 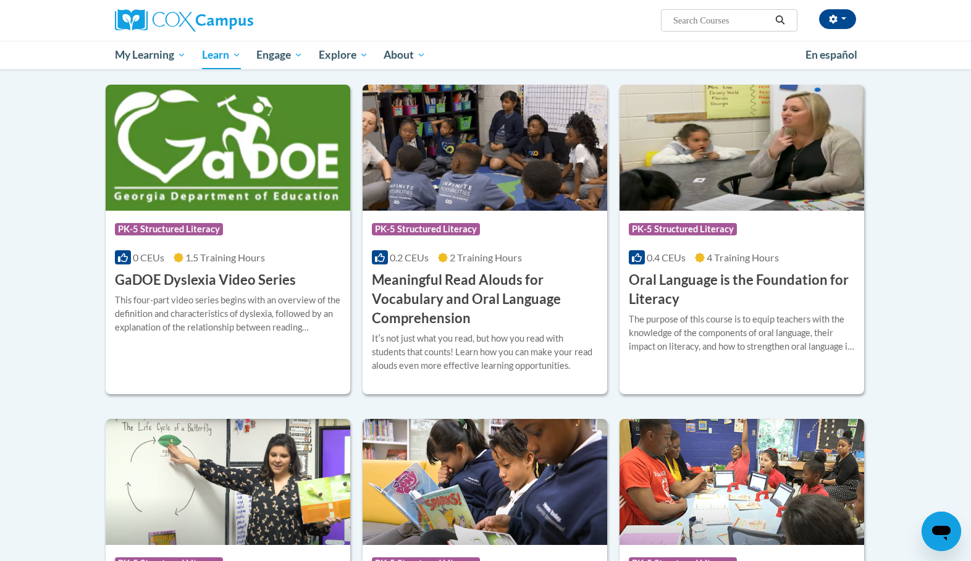 I want to click on a: My Learning, so click(x=150, y=55).